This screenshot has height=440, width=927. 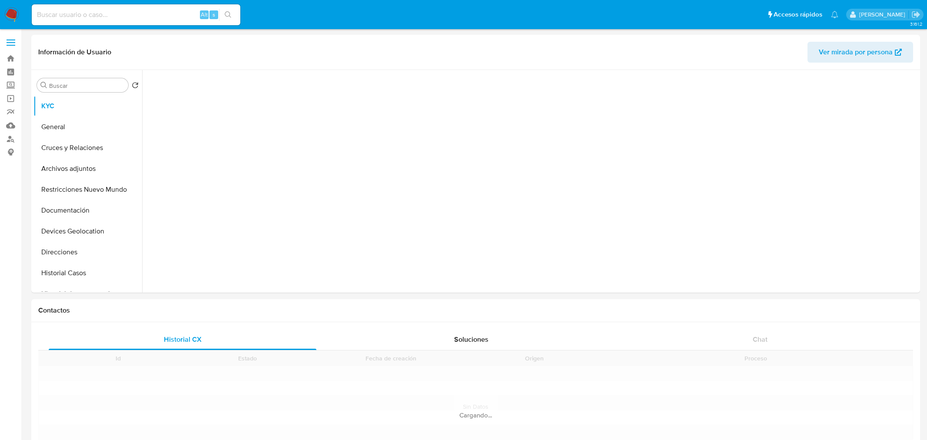 What do you see at coordinates (883, 14) in the screenshot?
I see `p: fernando.ftapiamartinez@mercadolibre.com.mx` at bounding box center [883, 14].